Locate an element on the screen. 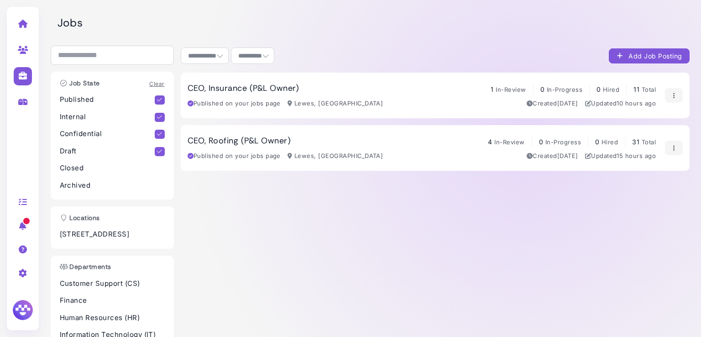 The image size is (701, 337). p: Published is located at coordinates (107, 99).